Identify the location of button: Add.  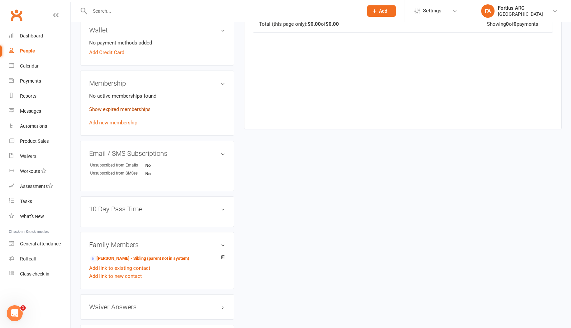
(381, 11).